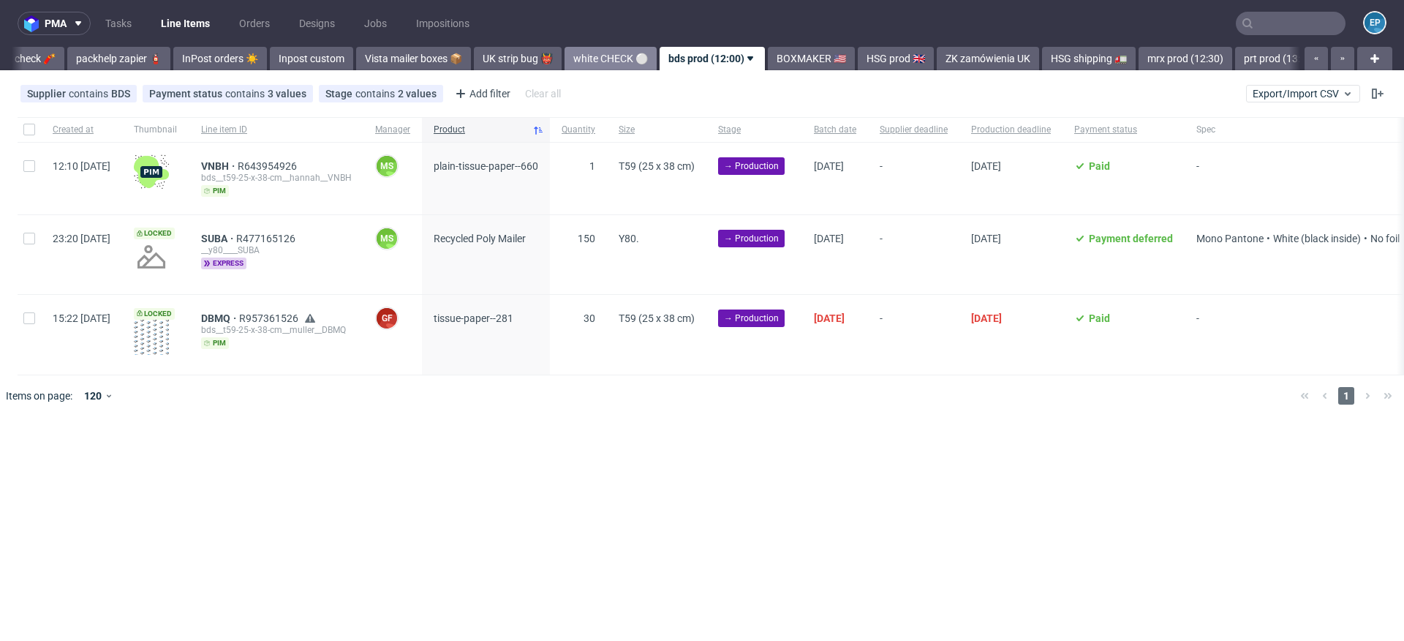 This screenshot has height=641, width=1404. Describe the element at coordinates (156, 129) in the screenshot. I see `span: Thumbnail` at that location.